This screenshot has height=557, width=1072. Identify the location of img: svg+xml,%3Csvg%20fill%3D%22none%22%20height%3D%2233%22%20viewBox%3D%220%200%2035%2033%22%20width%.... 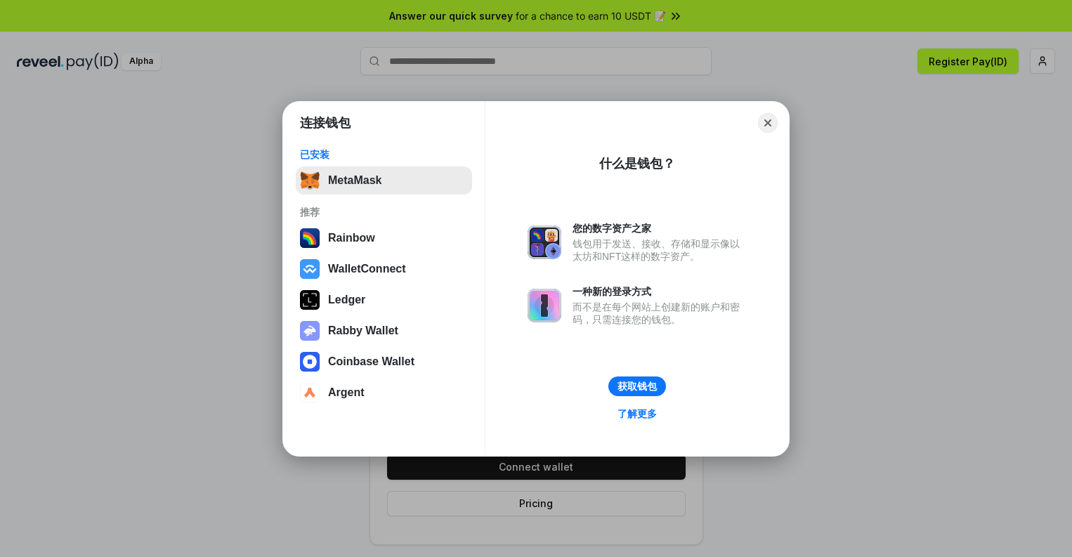
(310, 181).